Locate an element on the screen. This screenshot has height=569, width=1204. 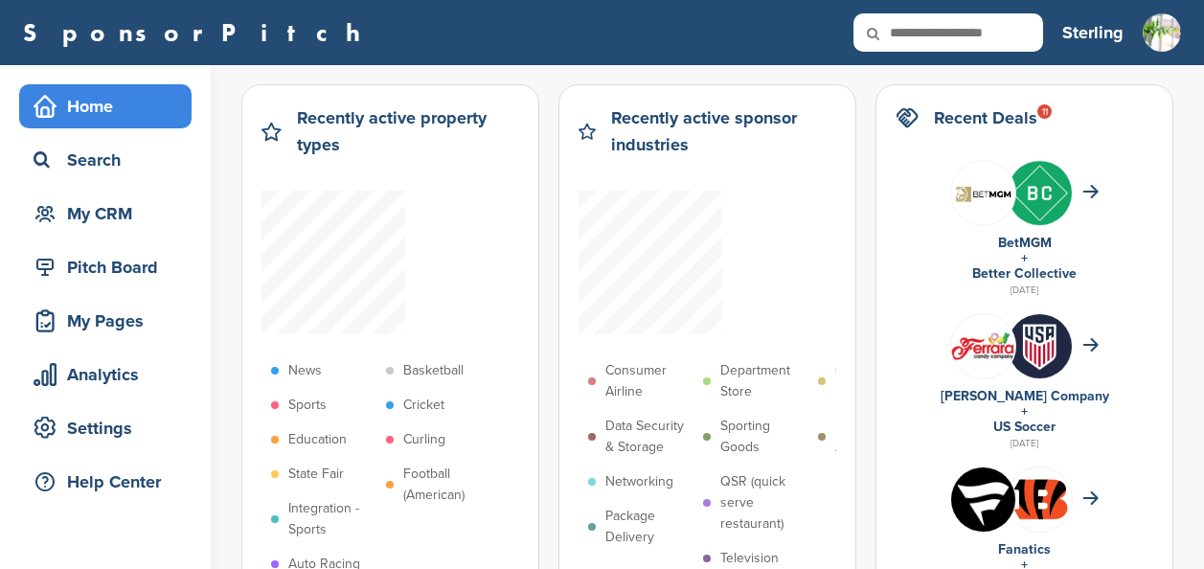
div: Analytics is located at coordinates (110, 374).